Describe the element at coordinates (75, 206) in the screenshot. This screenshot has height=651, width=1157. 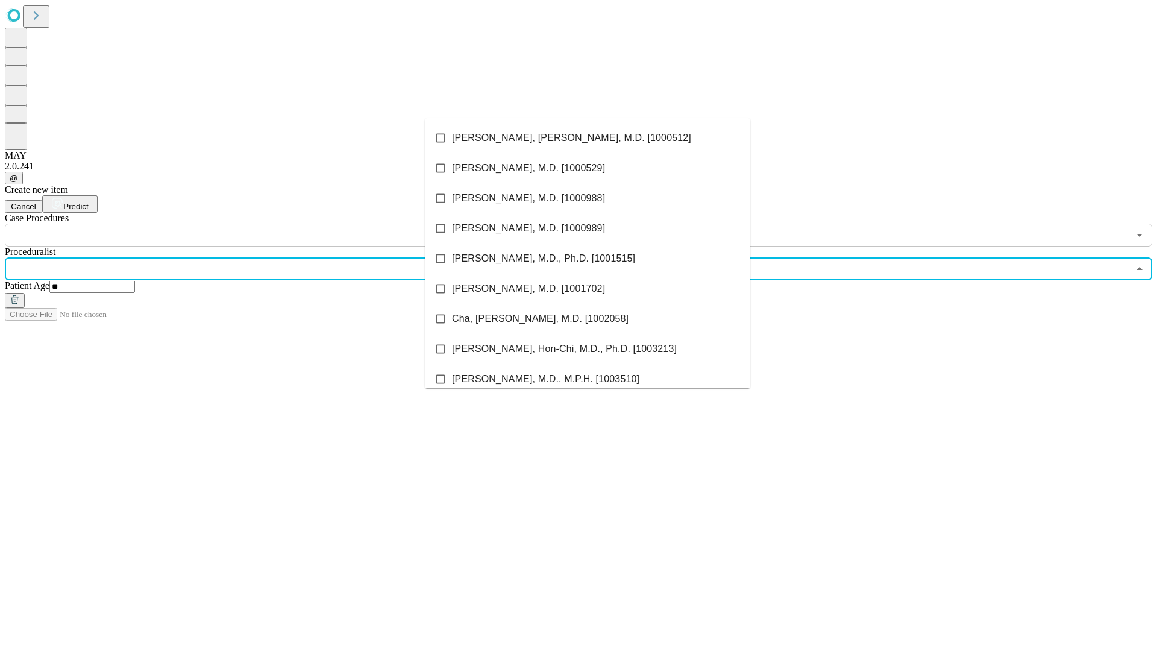
I see `span: Predict` at that location.